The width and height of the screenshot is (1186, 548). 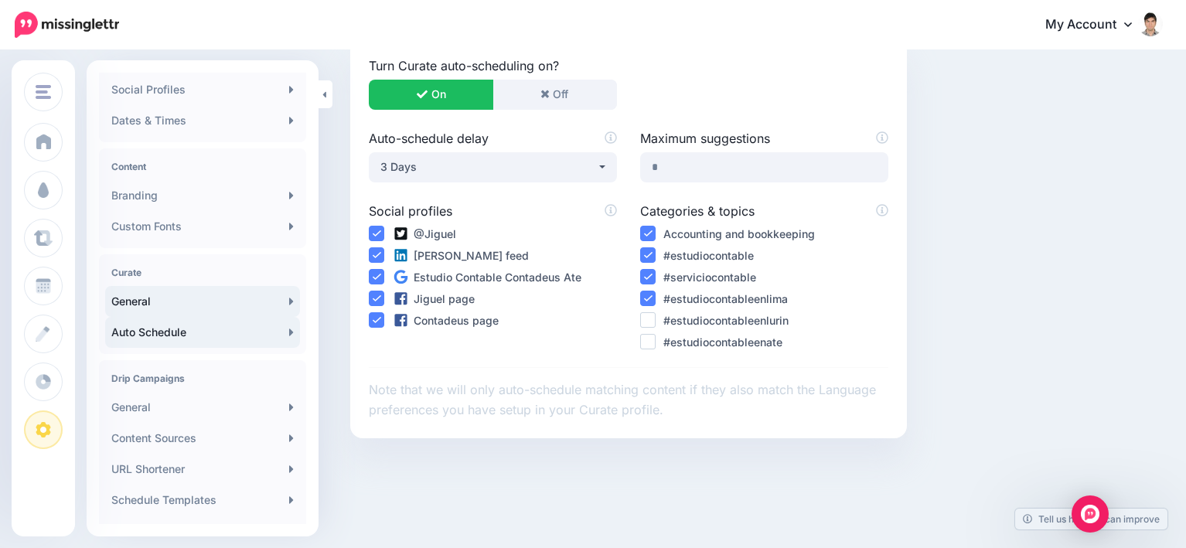 I want to click on div: 3 Days, so click(x=488, y=167).